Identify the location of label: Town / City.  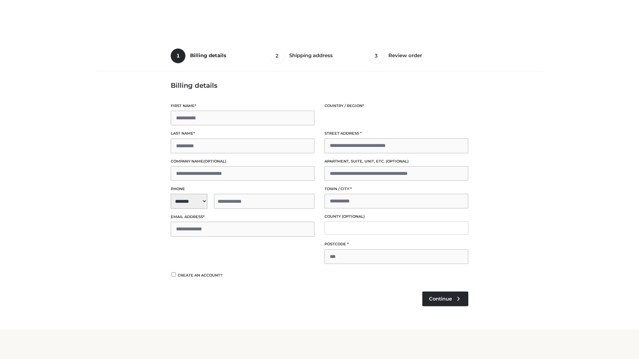
(396, 189).